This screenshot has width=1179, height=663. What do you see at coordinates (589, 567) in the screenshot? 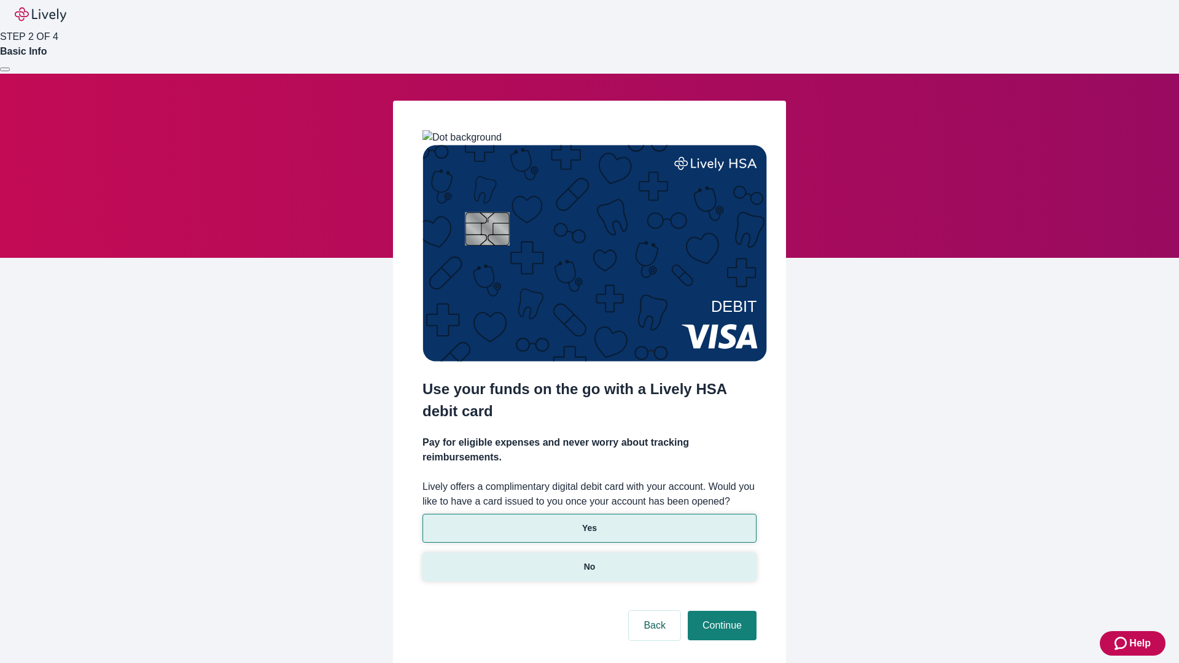
I see `button: No` at bounding box center [589, 567].